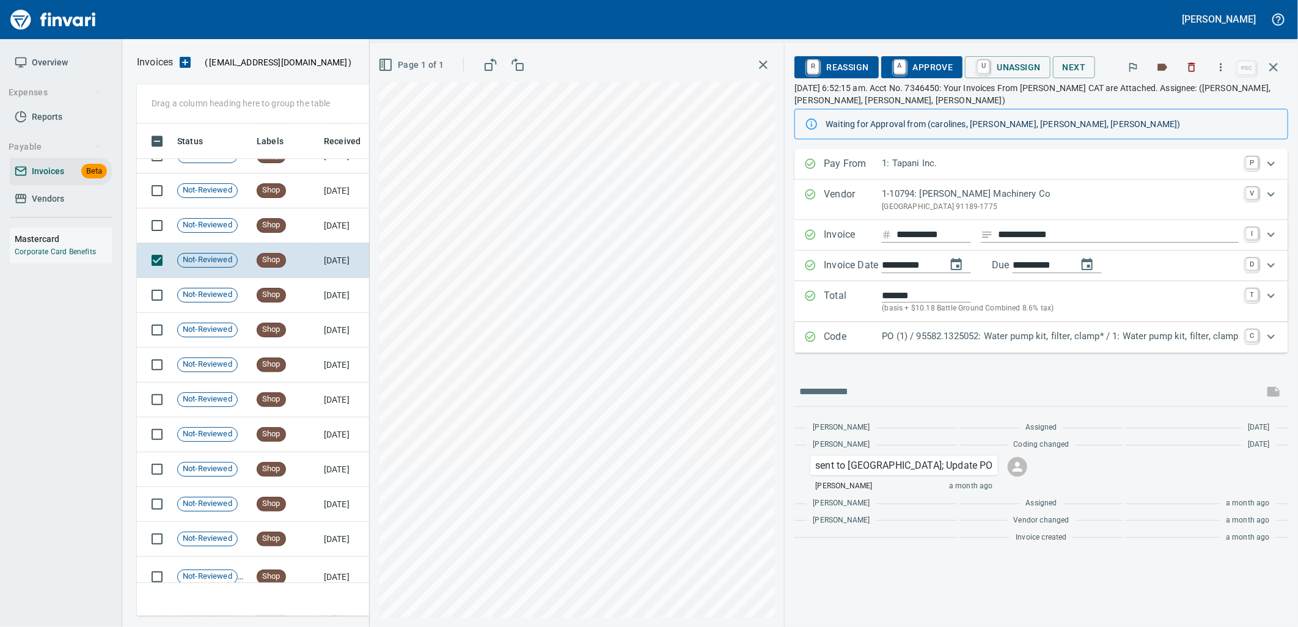  Describe the element at coordinates (1191, 67) in the screenshot. I see `button: Discard` at that location.